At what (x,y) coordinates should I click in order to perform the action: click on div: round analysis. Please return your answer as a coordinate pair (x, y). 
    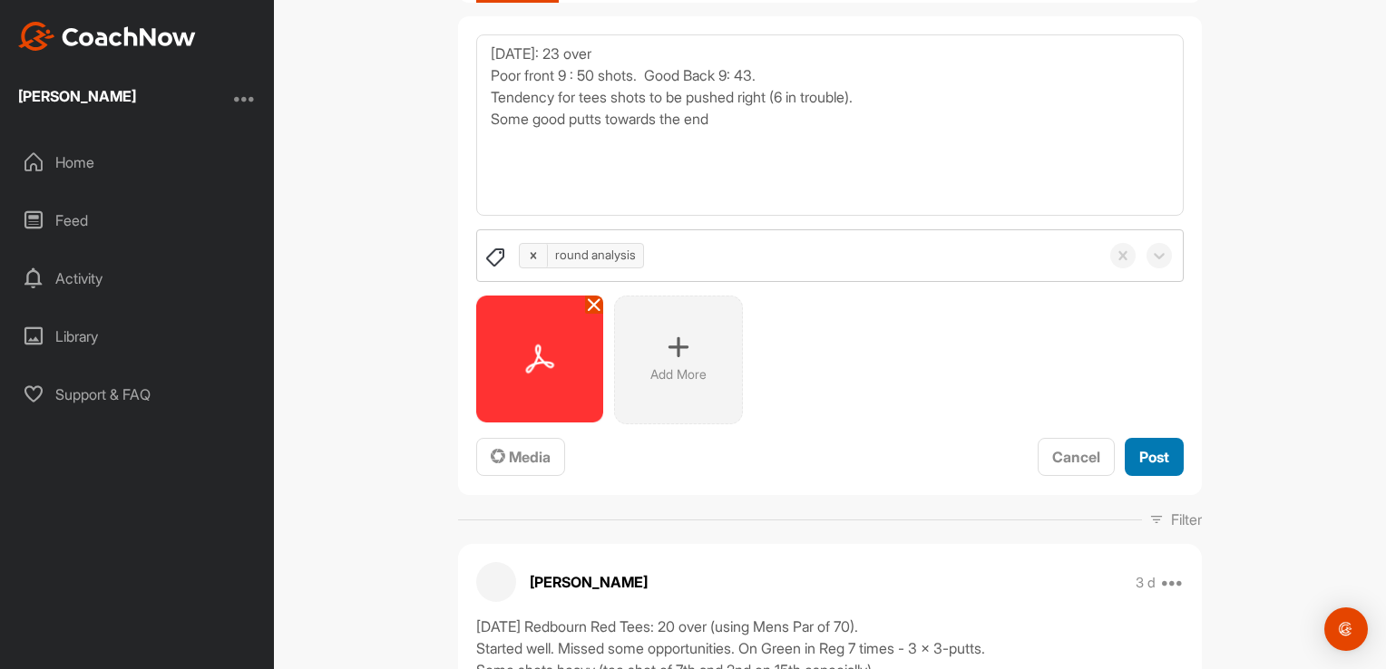
    Looking at the image, I should click on (595, 255).